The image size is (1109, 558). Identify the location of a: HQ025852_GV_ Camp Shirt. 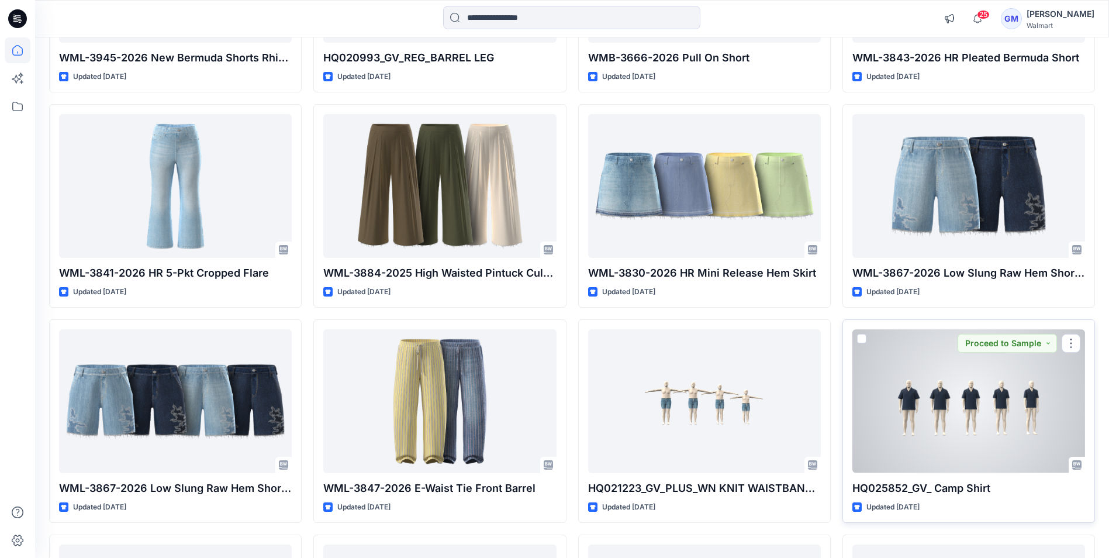
(968, 400).